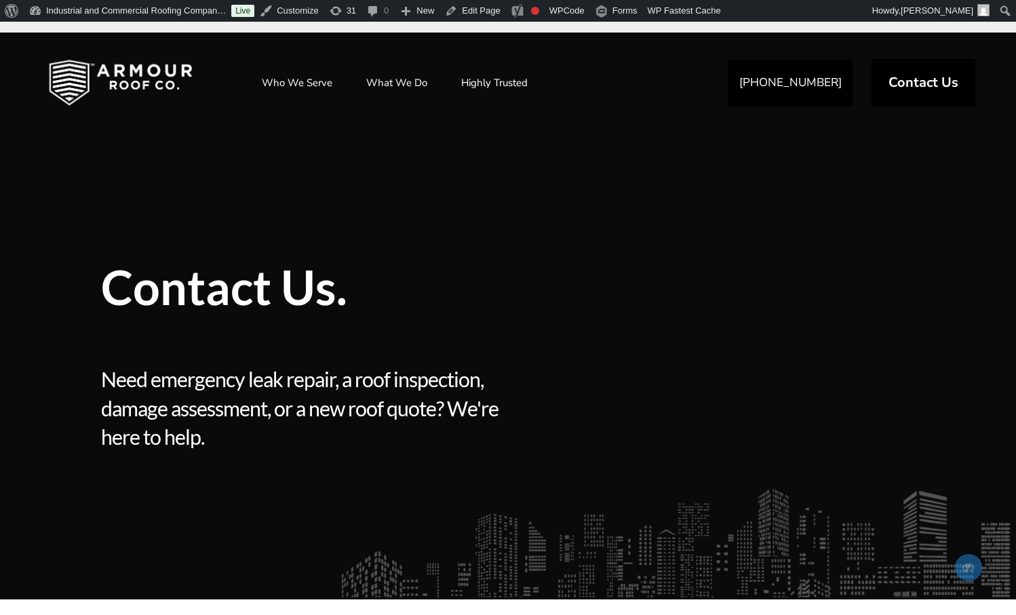 The image size is (1016, 615). I want to click on span: Edit/Preview, so click(969, 568).